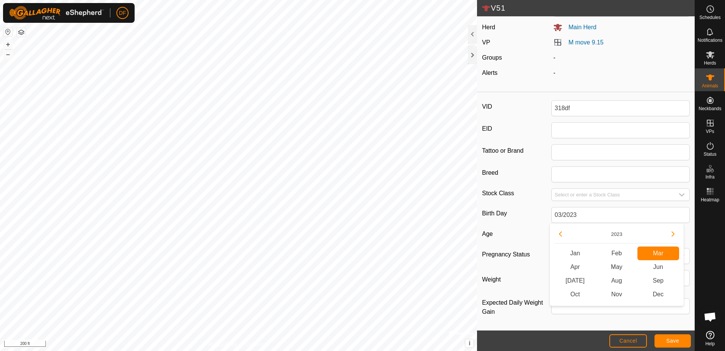 This screenshot has width=725, height=351. What do you see at coordinates (580, 27) in the screenshot?
I see `span: Main Herd` at bounding box center [580, 27].